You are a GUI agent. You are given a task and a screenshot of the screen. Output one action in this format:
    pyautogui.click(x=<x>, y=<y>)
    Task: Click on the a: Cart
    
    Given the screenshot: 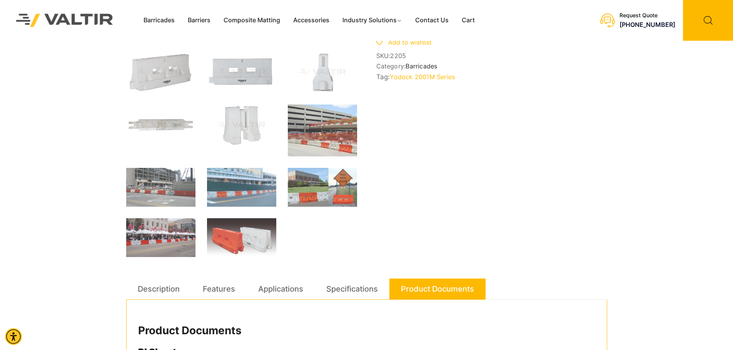 What is the action you would take?
    pyautogui.click(x=468, y=20)
    